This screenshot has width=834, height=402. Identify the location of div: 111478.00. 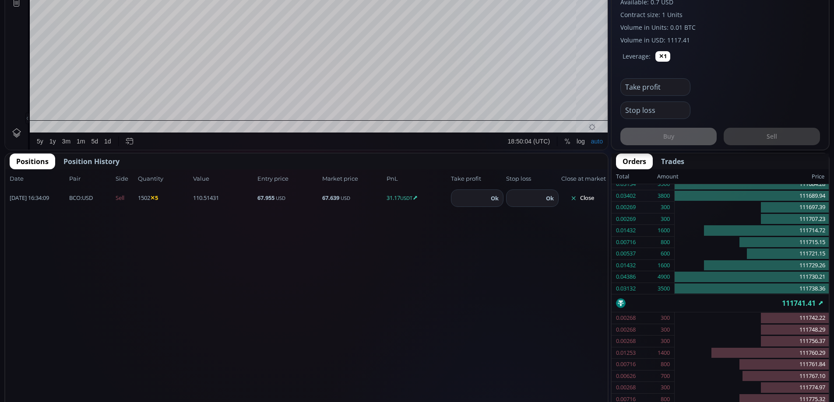
(190, 25).